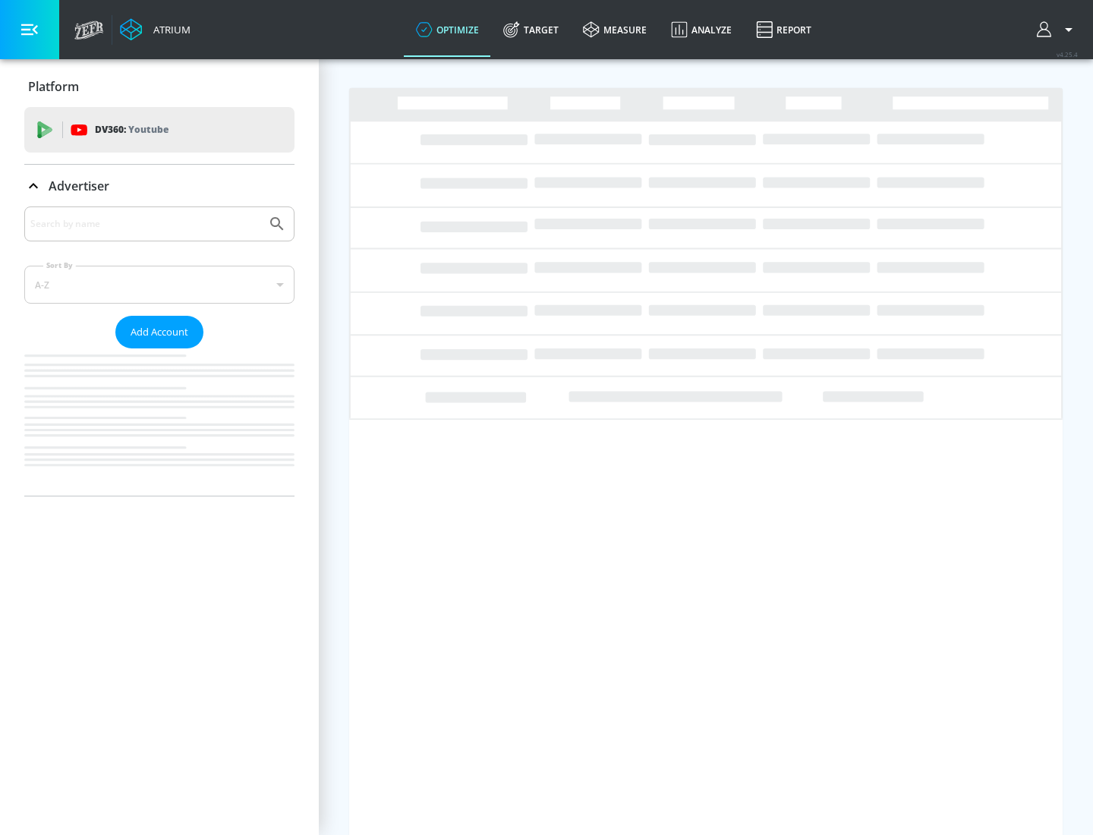 This screenshot has width=1093, height=835. I want to click on a: Target, so click(530, 30).